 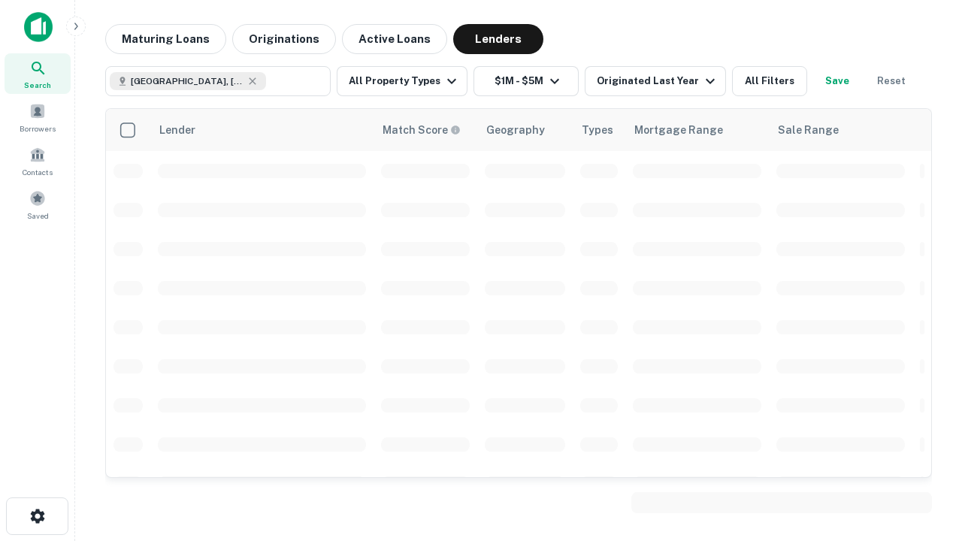 What do you see at coordinates (38, 117) in the screenshot?
I see `a: Borrowers` at bounding box center [38, 117].